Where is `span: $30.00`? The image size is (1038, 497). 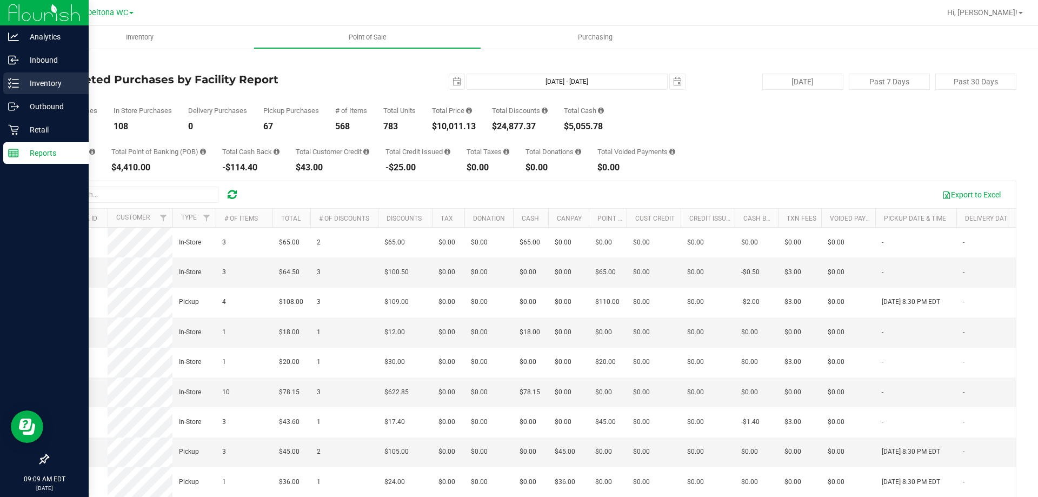
span: $30.00 is located at coordinates (395, 362).